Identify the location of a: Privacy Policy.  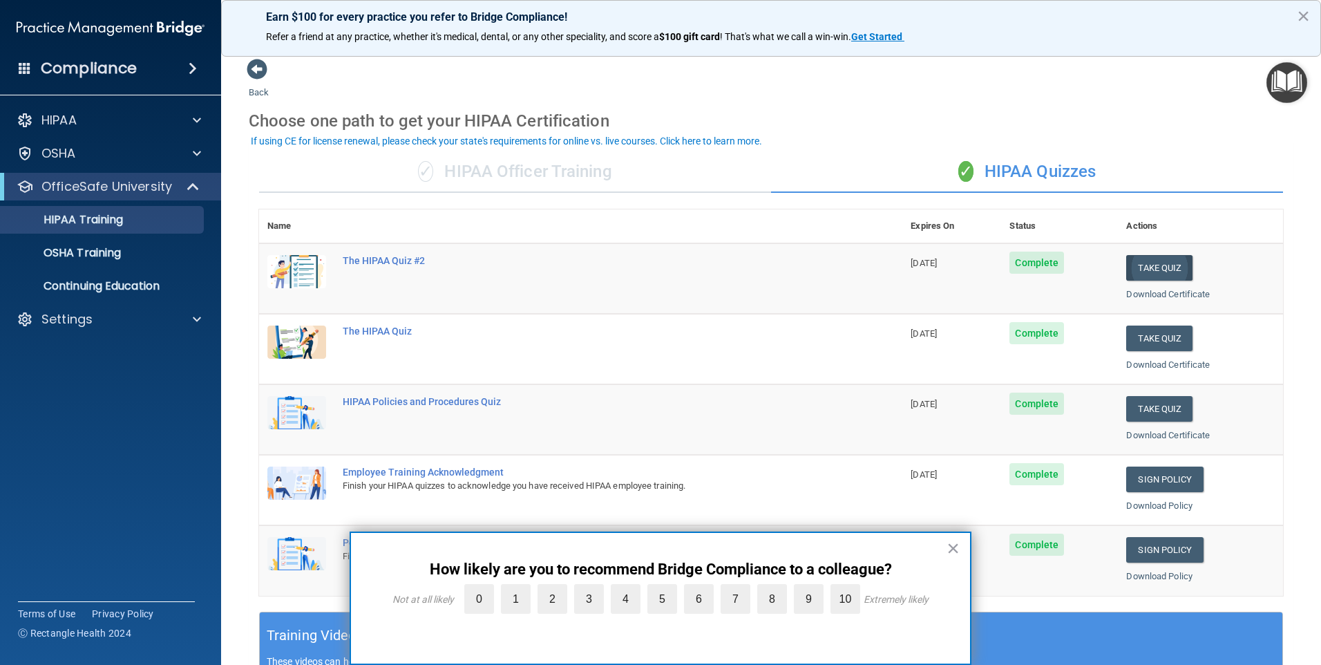
(123, 613).